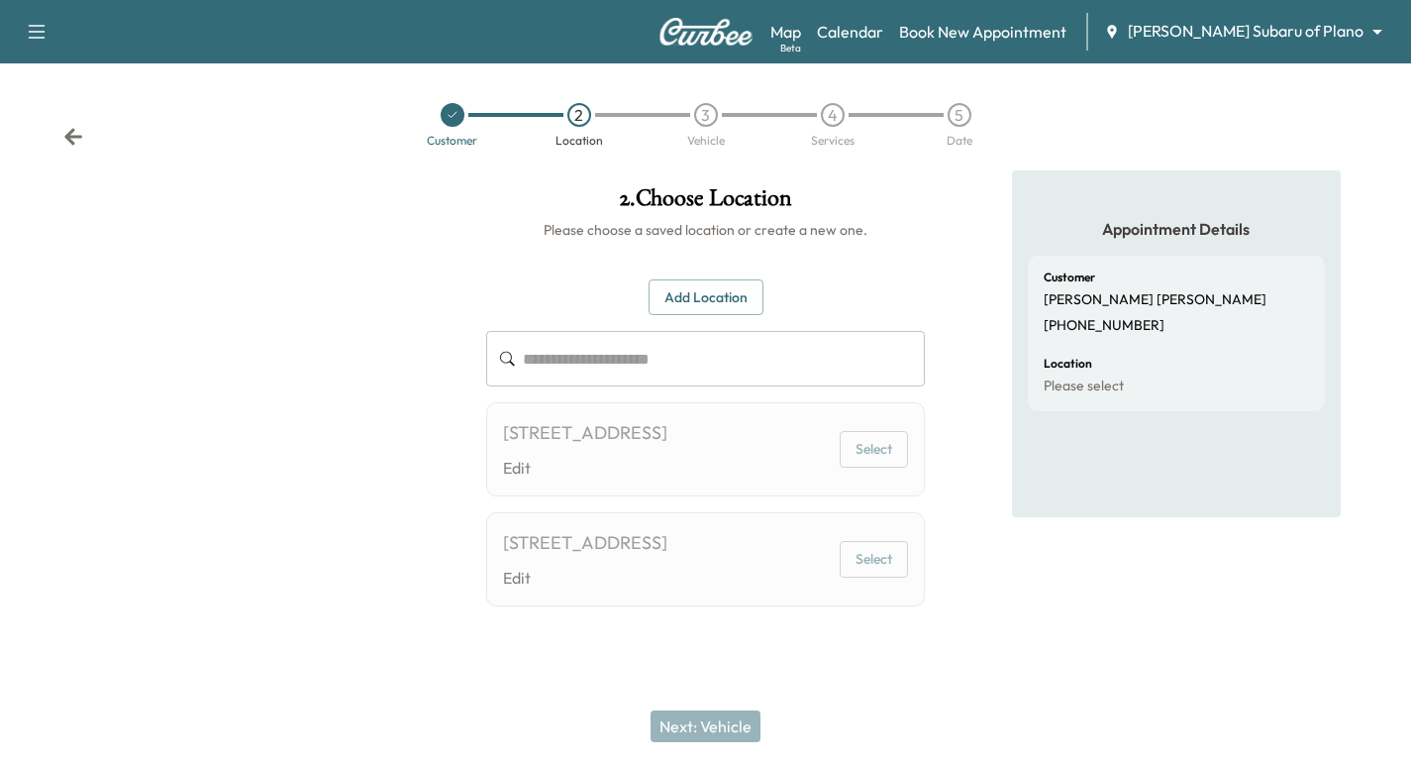 This screenshot has width=1411, height=766. What do you see at coordinates (960, 141) in the screenshot?
I see `div: Date` at bounding box center [960, 141].